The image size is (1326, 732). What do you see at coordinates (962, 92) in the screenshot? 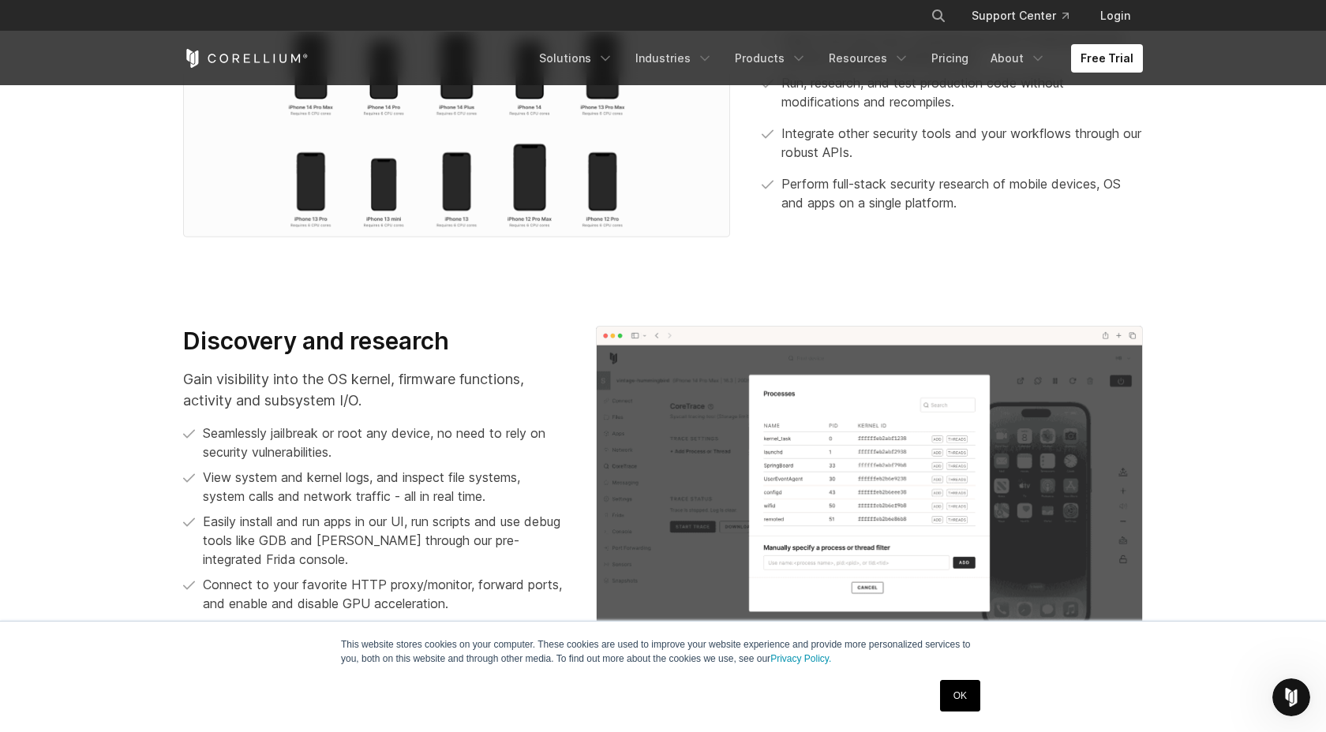
I see `p: Run, research, and test production code without modifications and recompiles.` at bounding box center [962, 92].